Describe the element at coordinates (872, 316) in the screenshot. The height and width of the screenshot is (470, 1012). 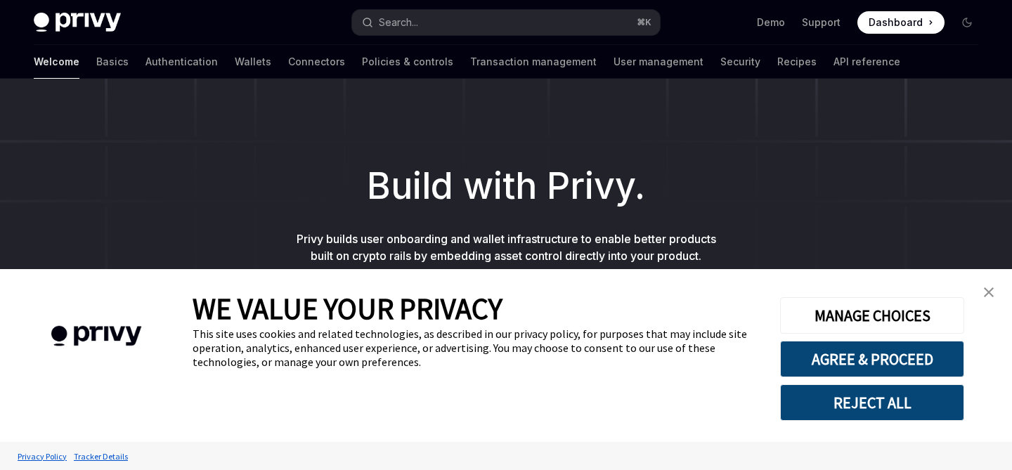
I see `button: MANAGE CHOICES` at that location.